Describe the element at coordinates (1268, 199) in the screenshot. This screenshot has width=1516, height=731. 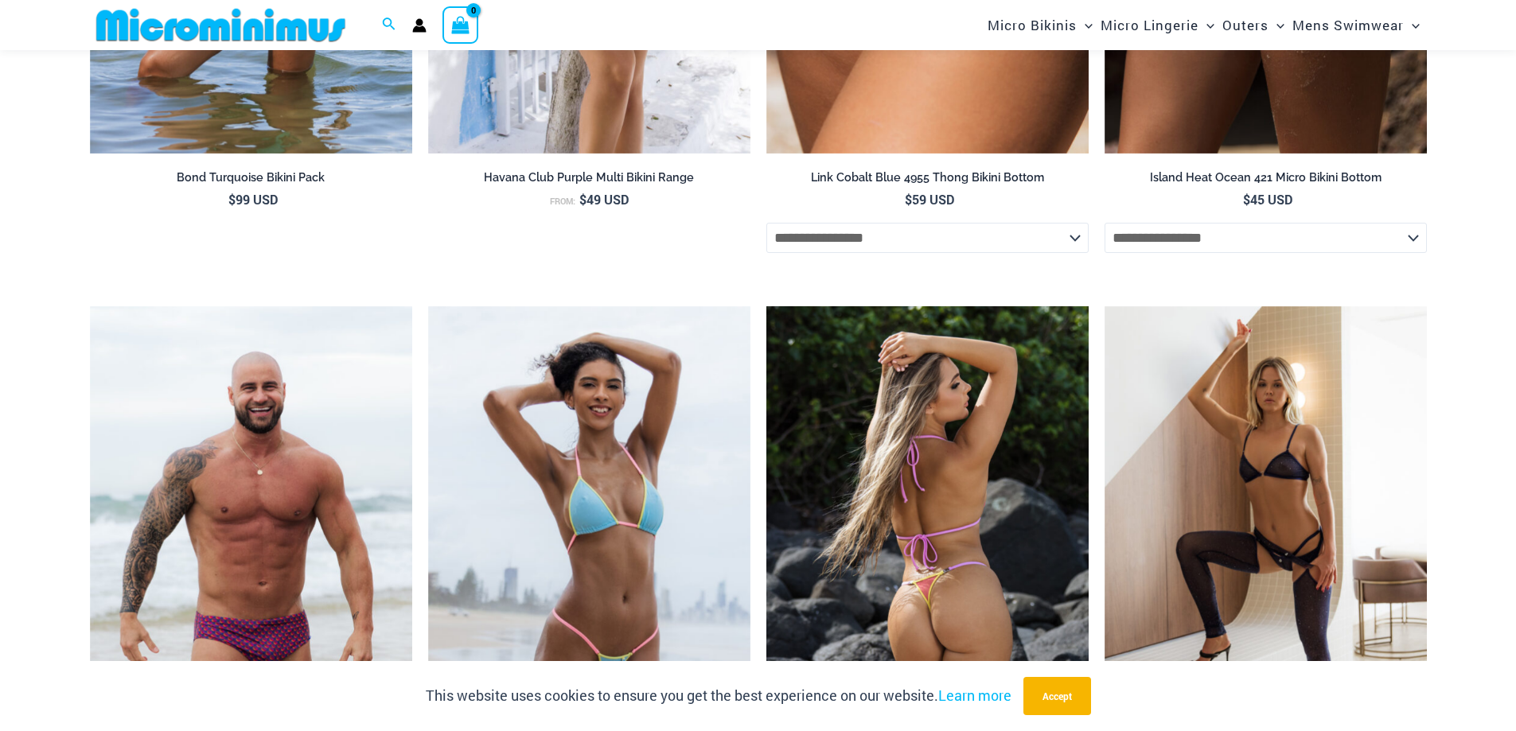
I see `bdi: 45 USD` at that location.